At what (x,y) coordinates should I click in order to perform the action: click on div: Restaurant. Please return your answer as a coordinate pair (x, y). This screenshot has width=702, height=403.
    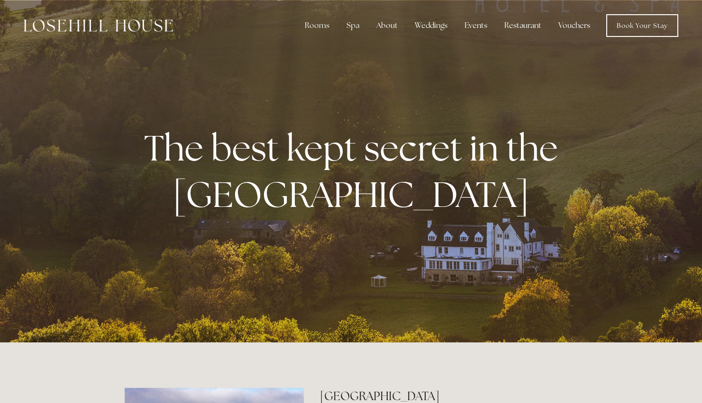
    Looking at the image, I should click on (523, 26).